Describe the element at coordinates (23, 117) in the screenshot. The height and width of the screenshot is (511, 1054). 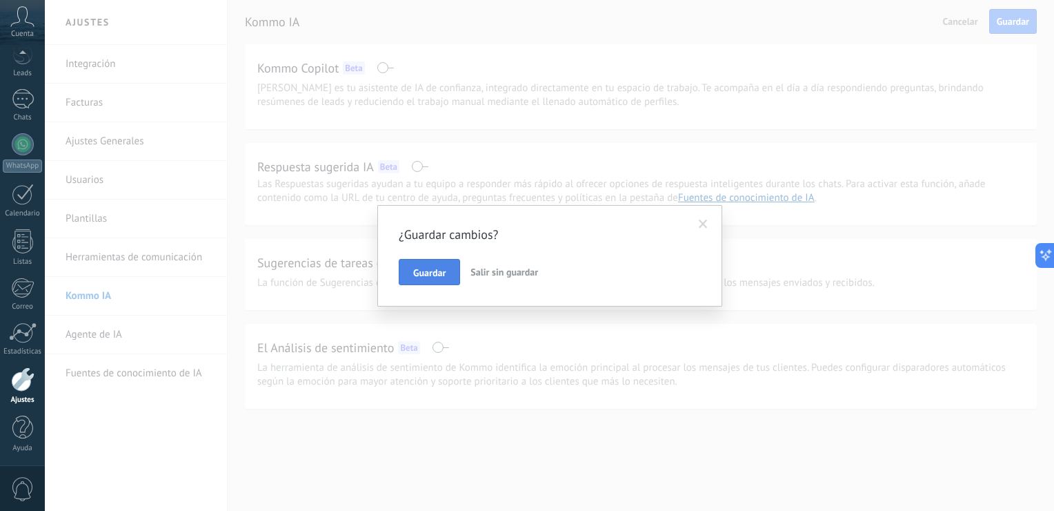
I see `div: Chats` at that location.